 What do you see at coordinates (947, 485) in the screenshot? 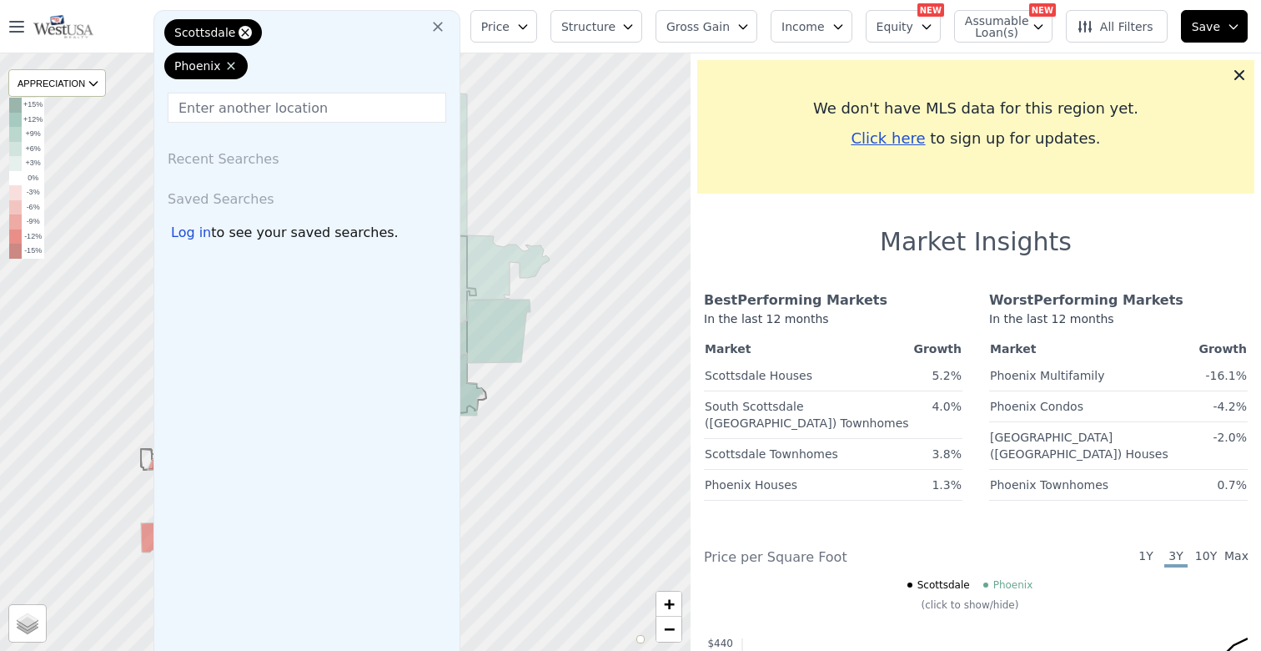
I see `span: 1.3%` at bounding box center [947, 485].